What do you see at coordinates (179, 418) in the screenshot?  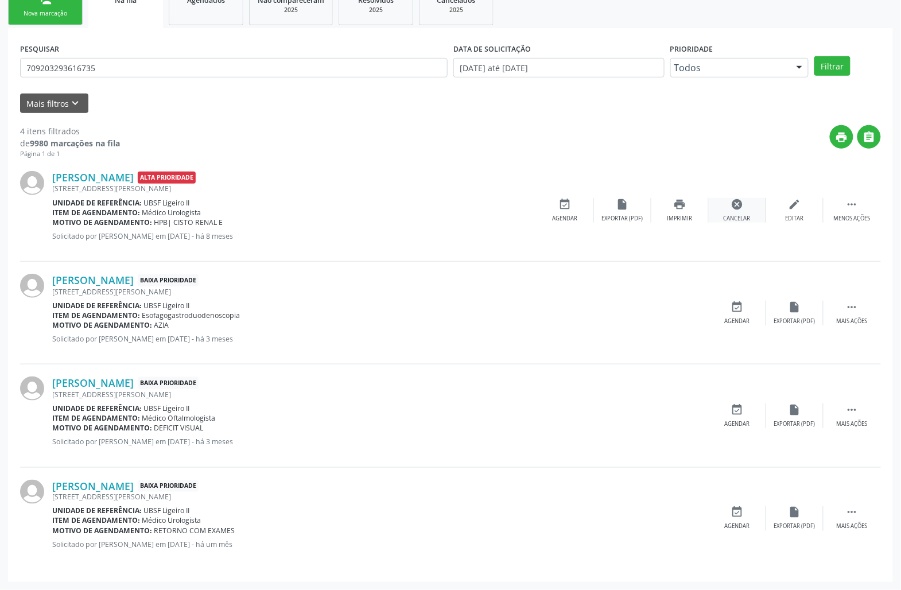 I see `span: Médico Oftalmologista` at bounding box center [179, 418].